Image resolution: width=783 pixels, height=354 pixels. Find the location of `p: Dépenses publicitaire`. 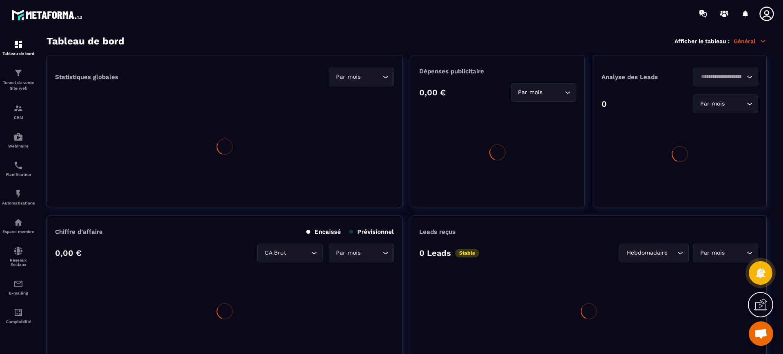

p: Dépenses publicitaire is located at coordinates (497, 71).